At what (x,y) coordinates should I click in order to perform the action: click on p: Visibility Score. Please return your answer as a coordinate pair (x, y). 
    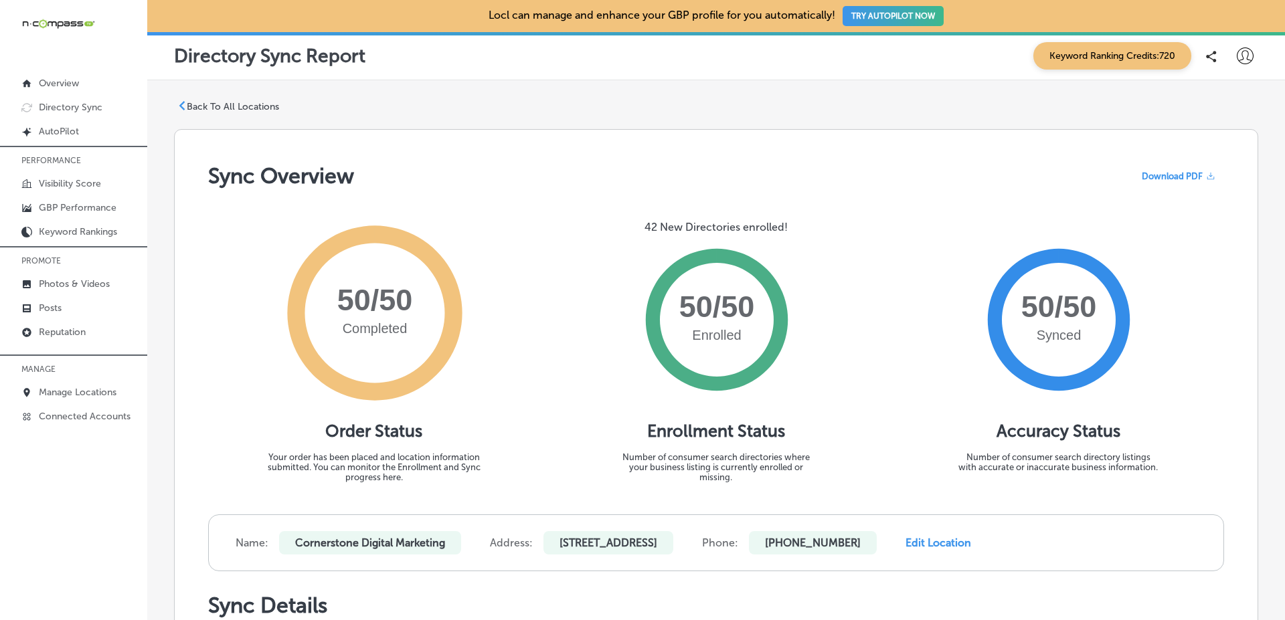
    Looking at the image, I should click on (70, 183).